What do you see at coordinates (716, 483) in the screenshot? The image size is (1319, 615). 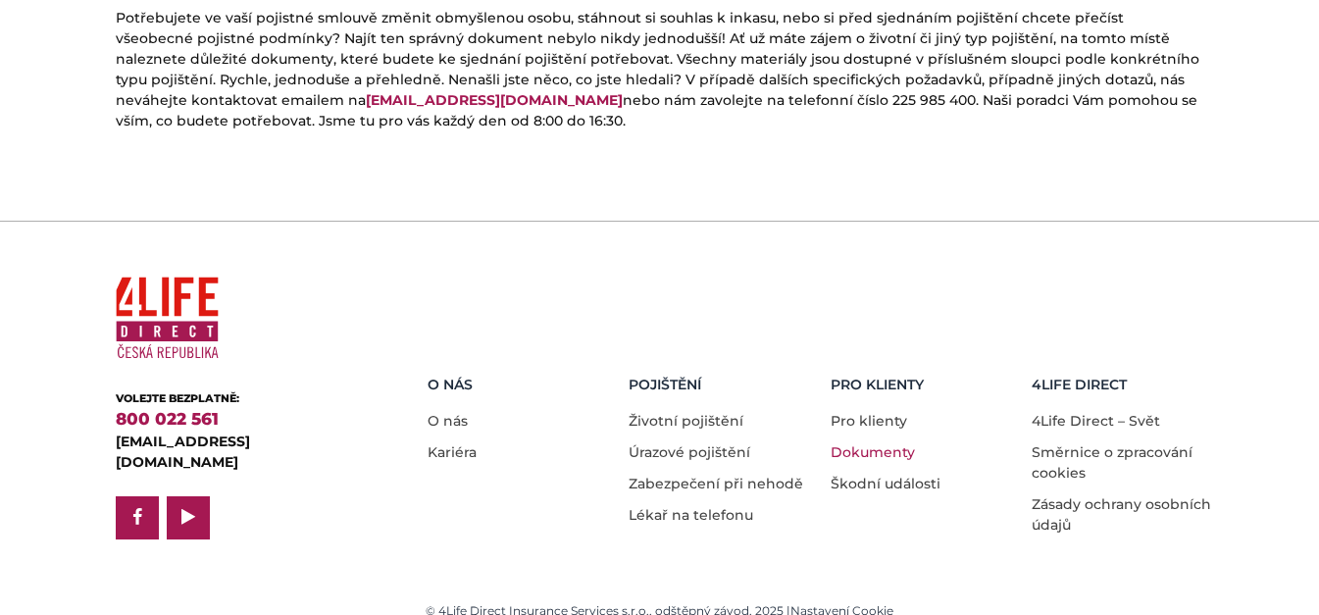 I see `a: Zabezpečení při nehodě` at bounding box center [716, 483].